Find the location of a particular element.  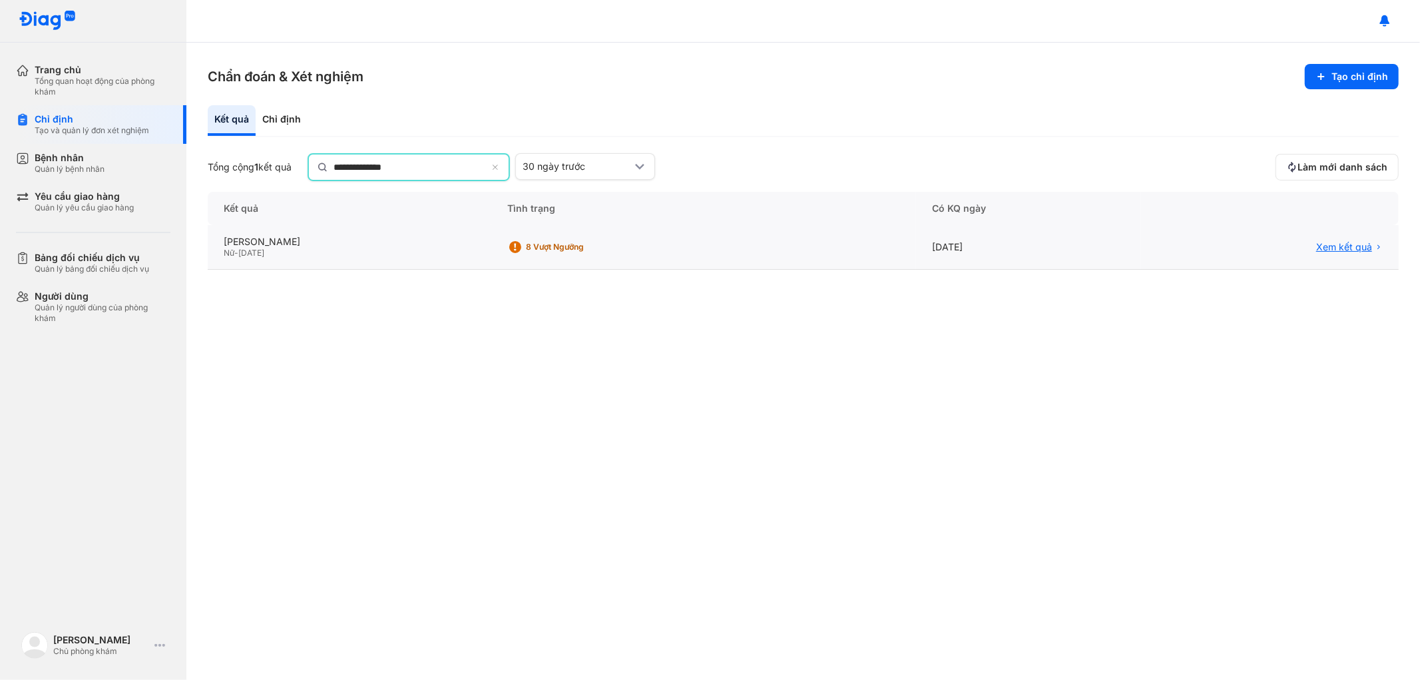

div: Quản lý bảng đối chiếu dịch vụ is located at coordinates (92, 269).